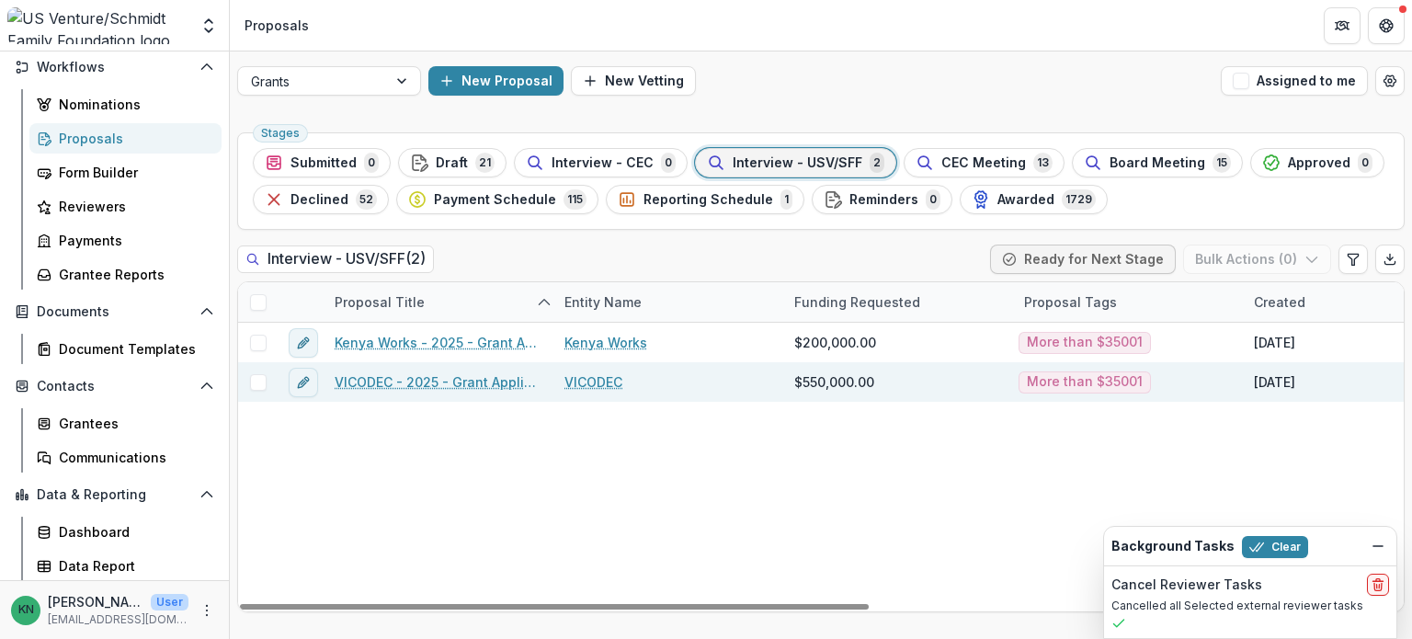  What do you see at coordinates (114, 312) in the screenshot?
I see `span: Documents` at bounding box center [114, 312].